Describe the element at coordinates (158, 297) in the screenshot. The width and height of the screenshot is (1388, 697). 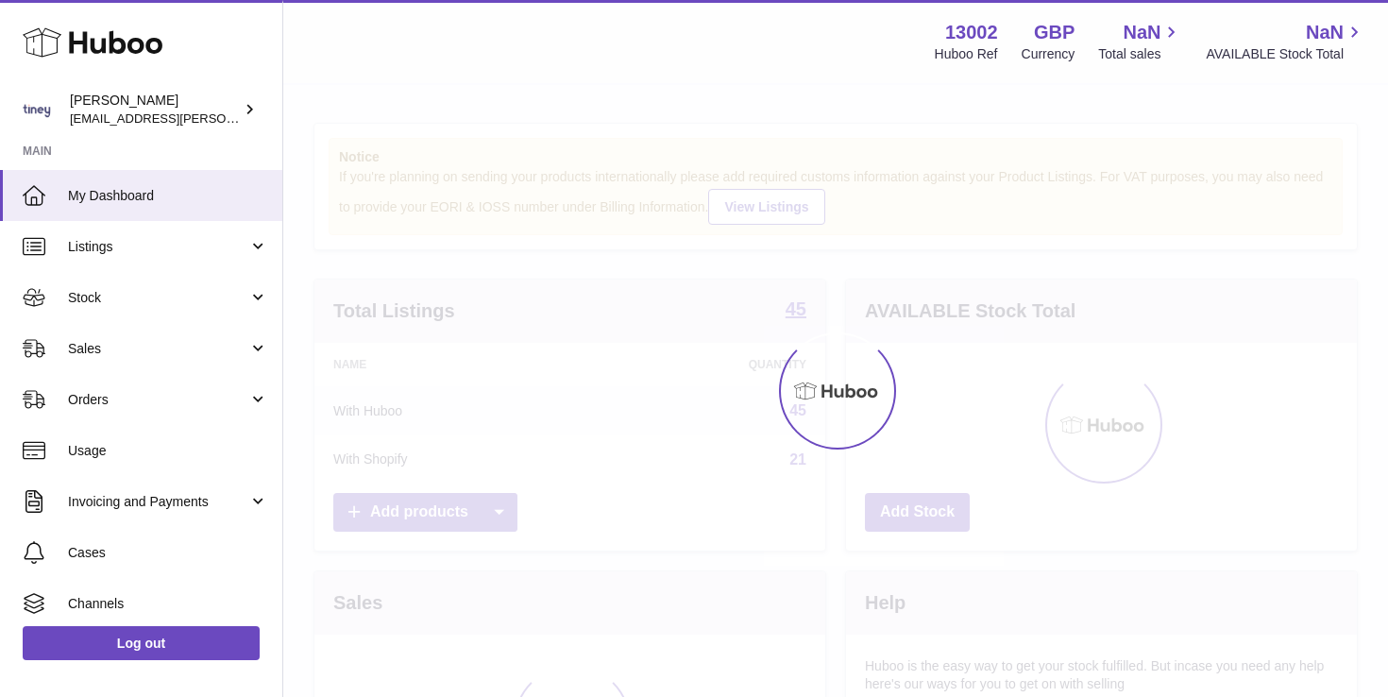
I see `span: Stock` at that location.